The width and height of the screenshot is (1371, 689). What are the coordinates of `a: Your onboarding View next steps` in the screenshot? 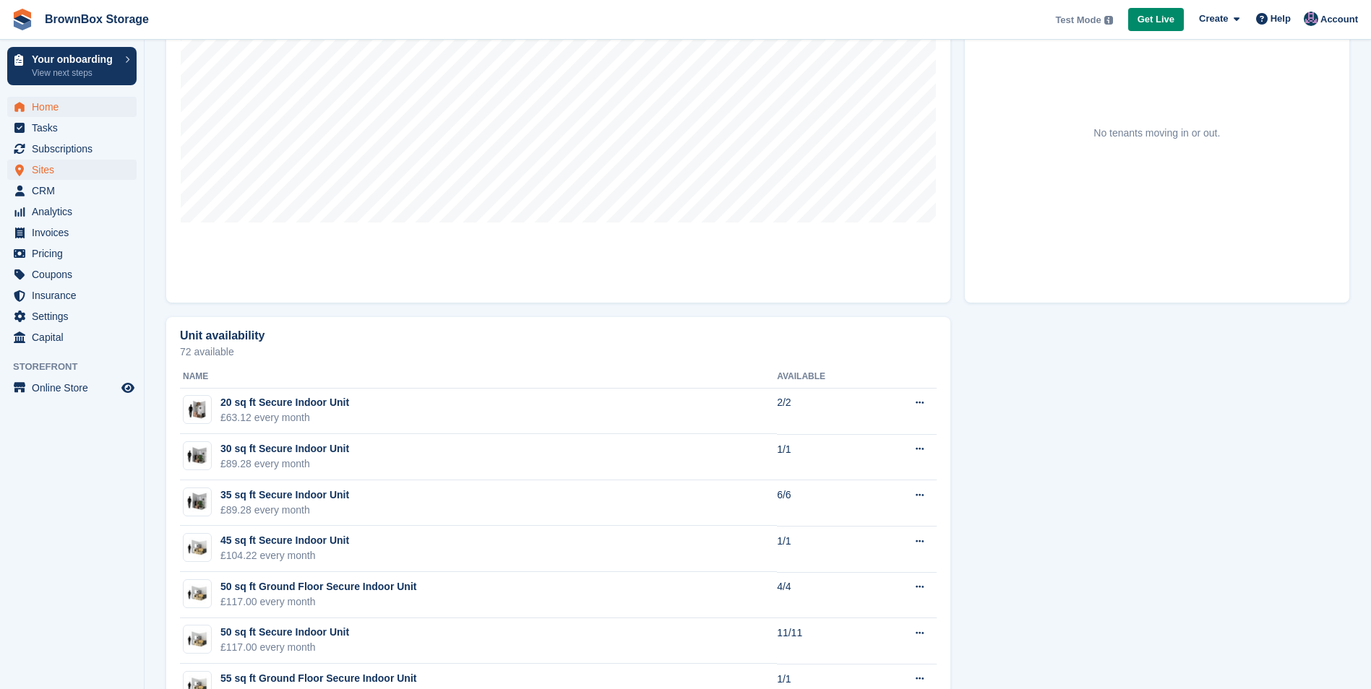 It's located at (72, 66).